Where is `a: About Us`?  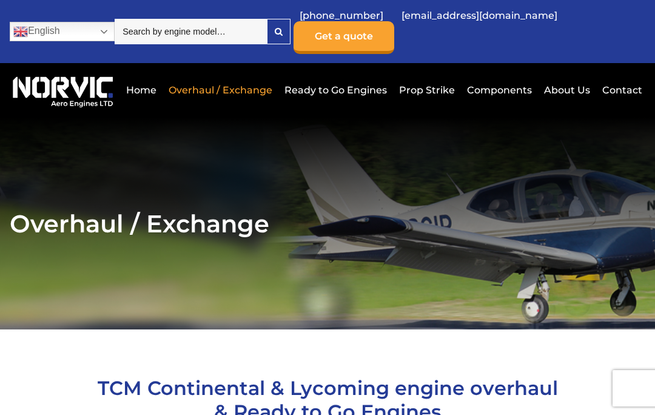 a: About Us is located at coordinates (567, 90).